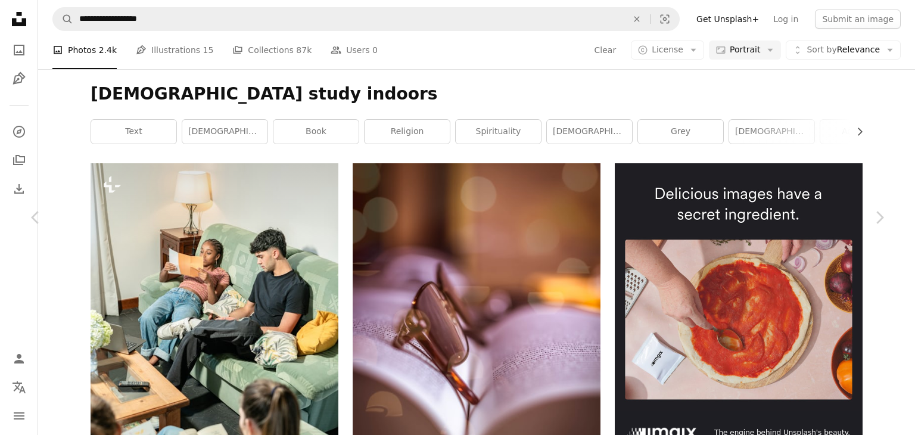  Describe the element at coordinates (19, 160) in the screenshot. I see `a: Collections` at that location.